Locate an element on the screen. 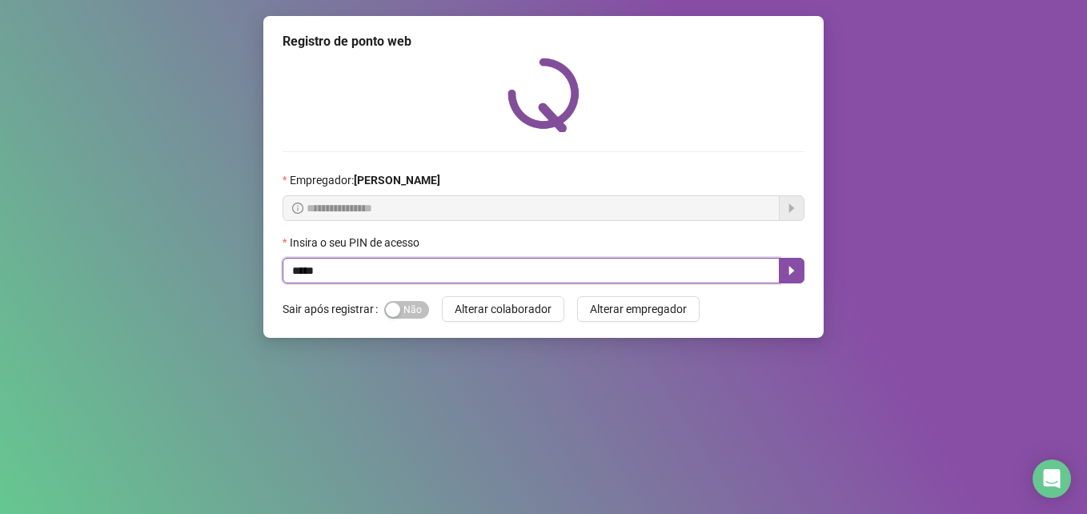 This screenshot has width=1087, height=514. span: Alterar empregador is located at coordinates (638, 309).